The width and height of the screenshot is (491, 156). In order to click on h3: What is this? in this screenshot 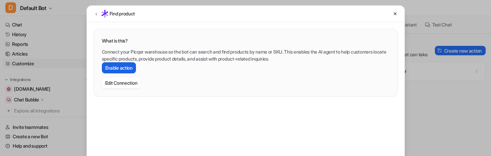, I will do `click(245, 40)`.